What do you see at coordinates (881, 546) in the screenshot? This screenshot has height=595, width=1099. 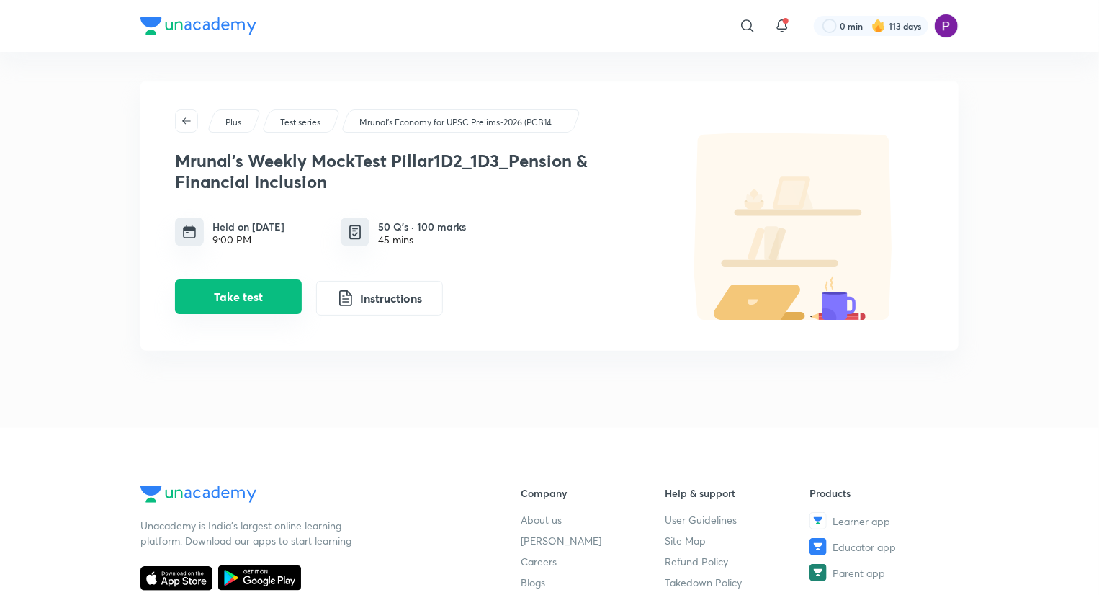 I see `a: Educator app` at bounding box center [881, 546].